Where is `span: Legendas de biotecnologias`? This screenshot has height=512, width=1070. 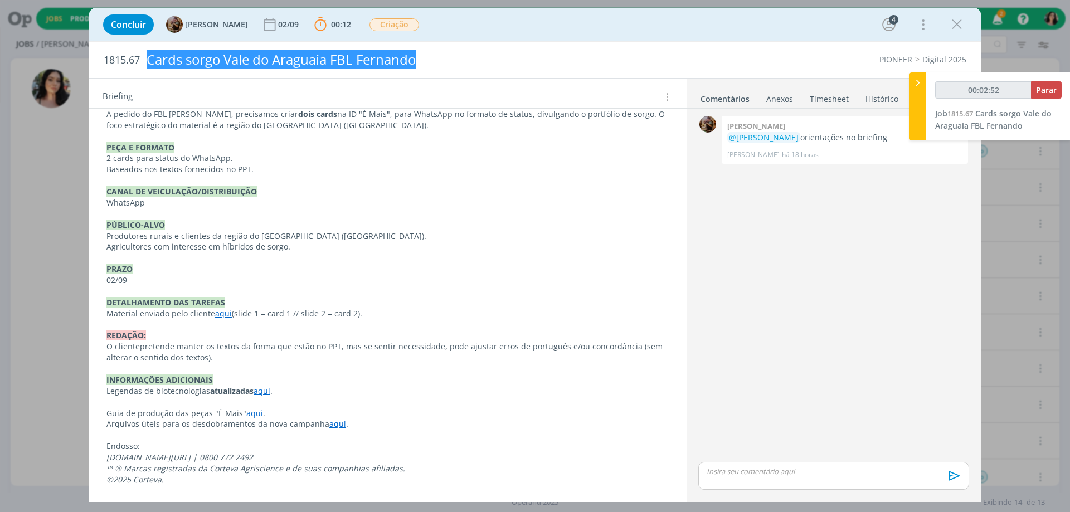
span: Legendas de biotecnologias is located at coordinates (158, 391).